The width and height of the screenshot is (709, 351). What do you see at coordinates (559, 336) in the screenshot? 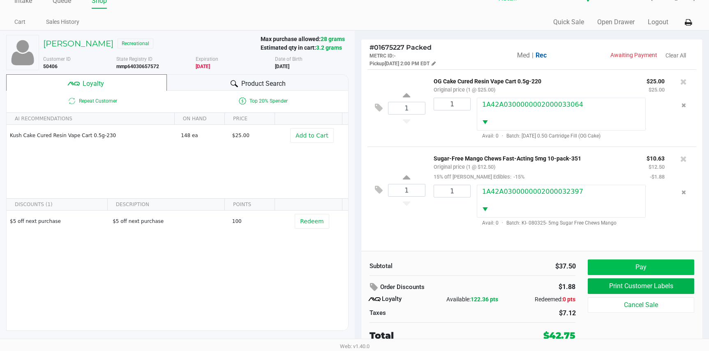
I see `div: $42.75` at bounding box center [559, 336].